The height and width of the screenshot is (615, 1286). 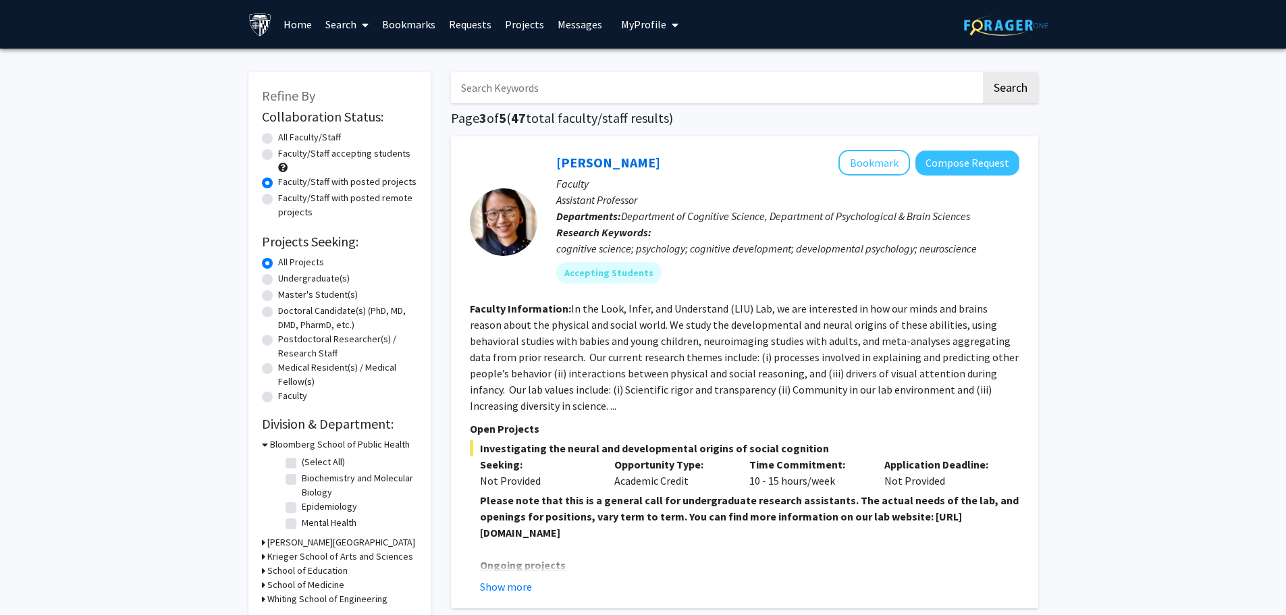 What do you see at coordinates (1005, 25) in the screenshot?
I see `img: ForagerOne Logo` at bounding box center [1005, 25].